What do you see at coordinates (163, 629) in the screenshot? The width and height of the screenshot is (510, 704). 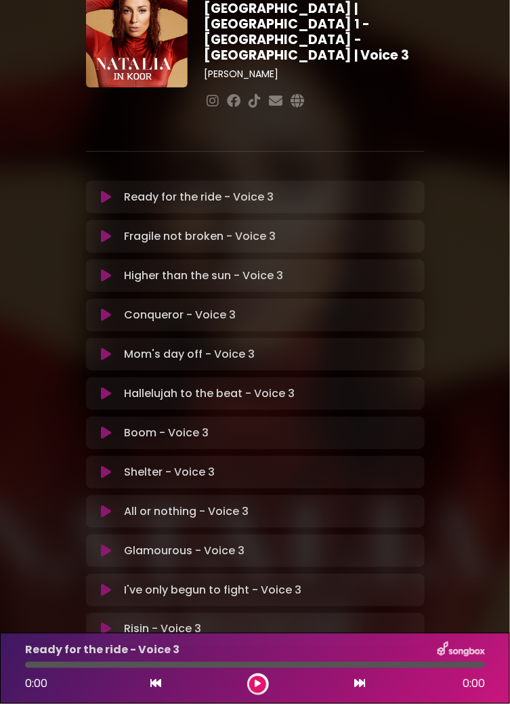 I see `p: Risin - Voice 3` at bounding box center [163, 629].